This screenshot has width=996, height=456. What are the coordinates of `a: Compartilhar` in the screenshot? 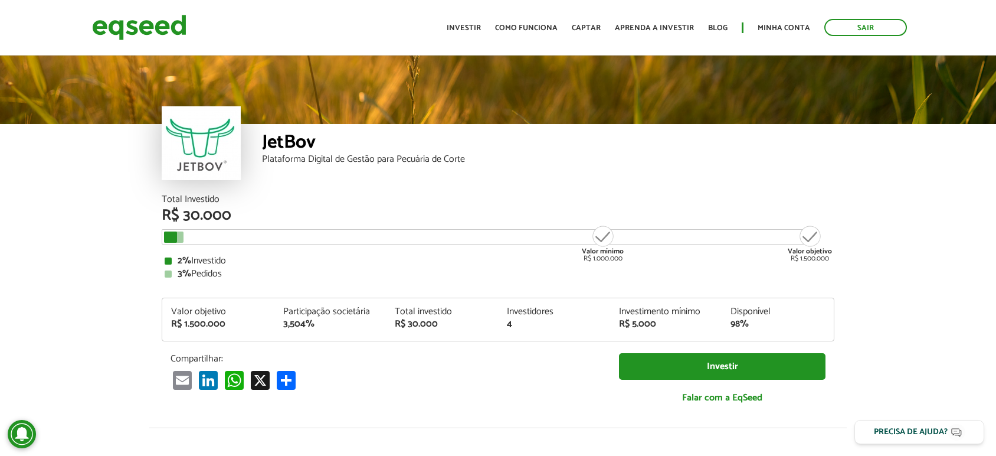 It's located at (286, 379).